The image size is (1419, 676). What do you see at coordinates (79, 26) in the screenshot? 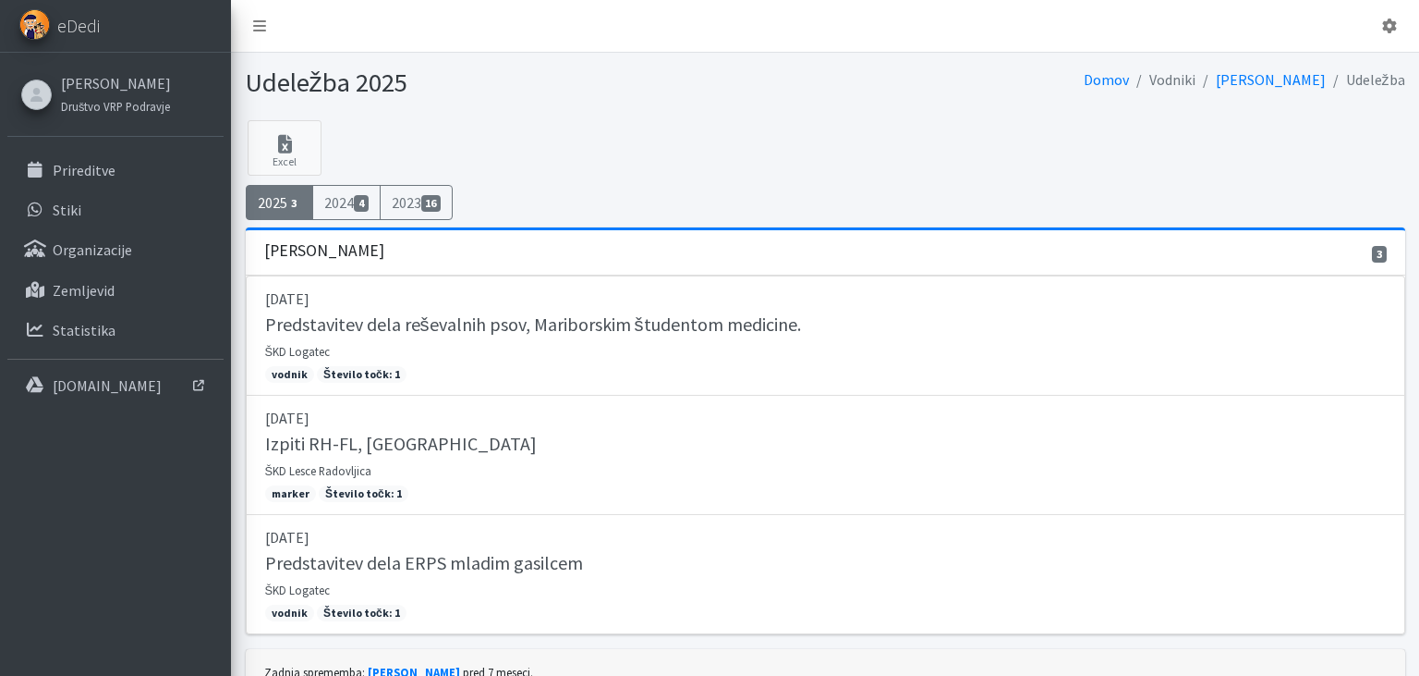
I see `span: eDedi` at bounding box center [79, 26].